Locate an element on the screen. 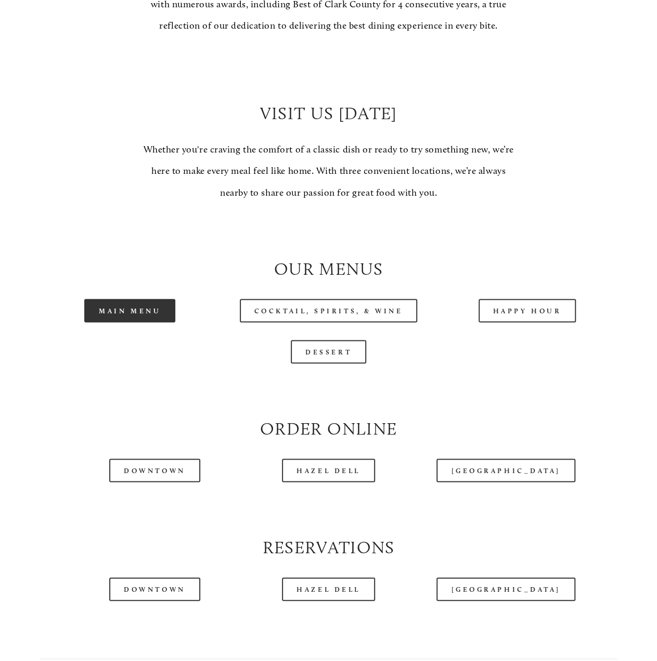 The height and width of the screenshot is (661, 657). a: Main Menu is located at coordinates (130, 310).